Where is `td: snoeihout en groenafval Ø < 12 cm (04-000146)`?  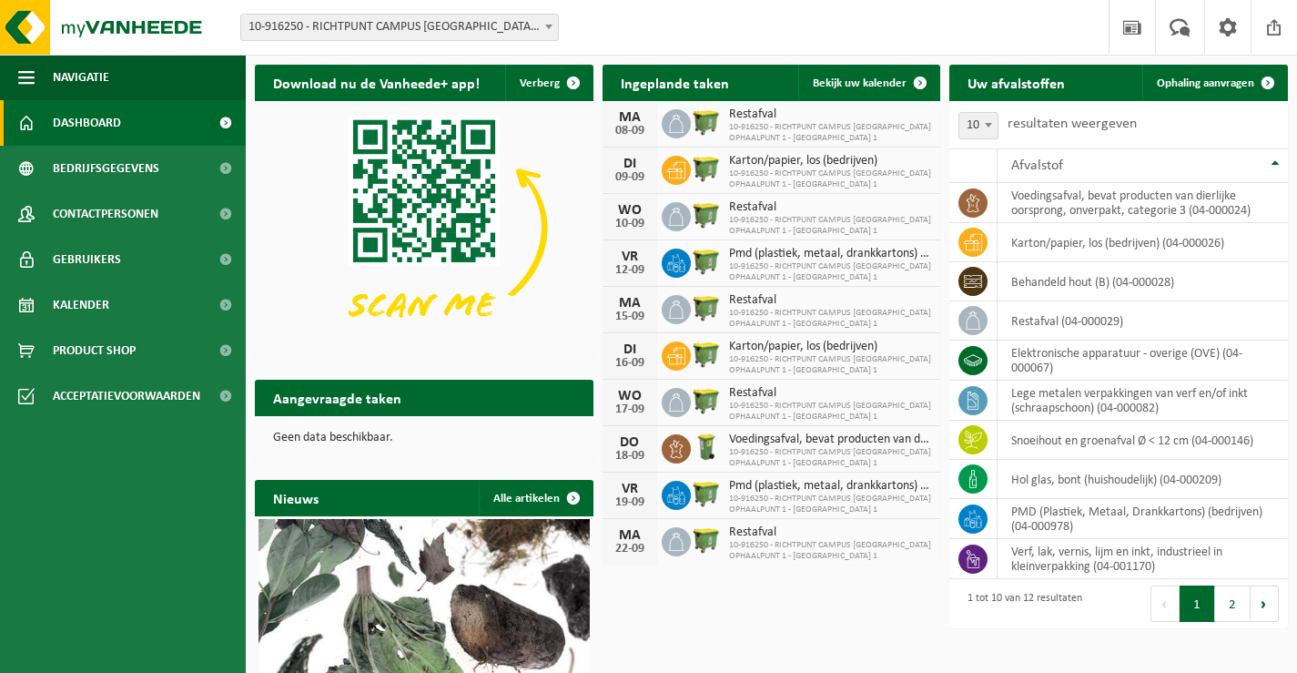
td: snoeihout en groenafval Ø < 12 cm (04-000146) is located at coordinates (1143, 440).